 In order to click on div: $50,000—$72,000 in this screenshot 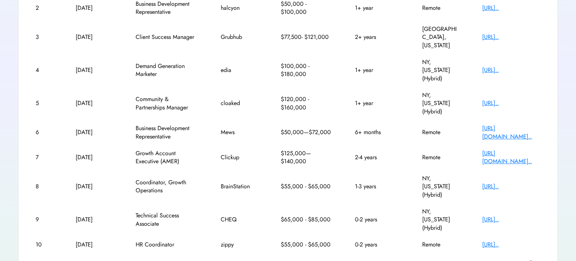, I will do `click(306, 132)`.